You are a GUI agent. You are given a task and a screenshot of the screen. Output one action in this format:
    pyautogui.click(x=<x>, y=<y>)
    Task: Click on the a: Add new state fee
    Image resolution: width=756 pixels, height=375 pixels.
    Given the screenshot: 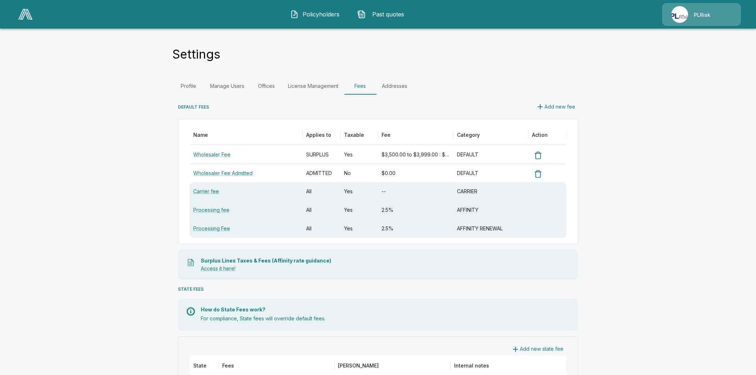 What is the action you would take?
    pyautogui.click(x=537, y=349)
    